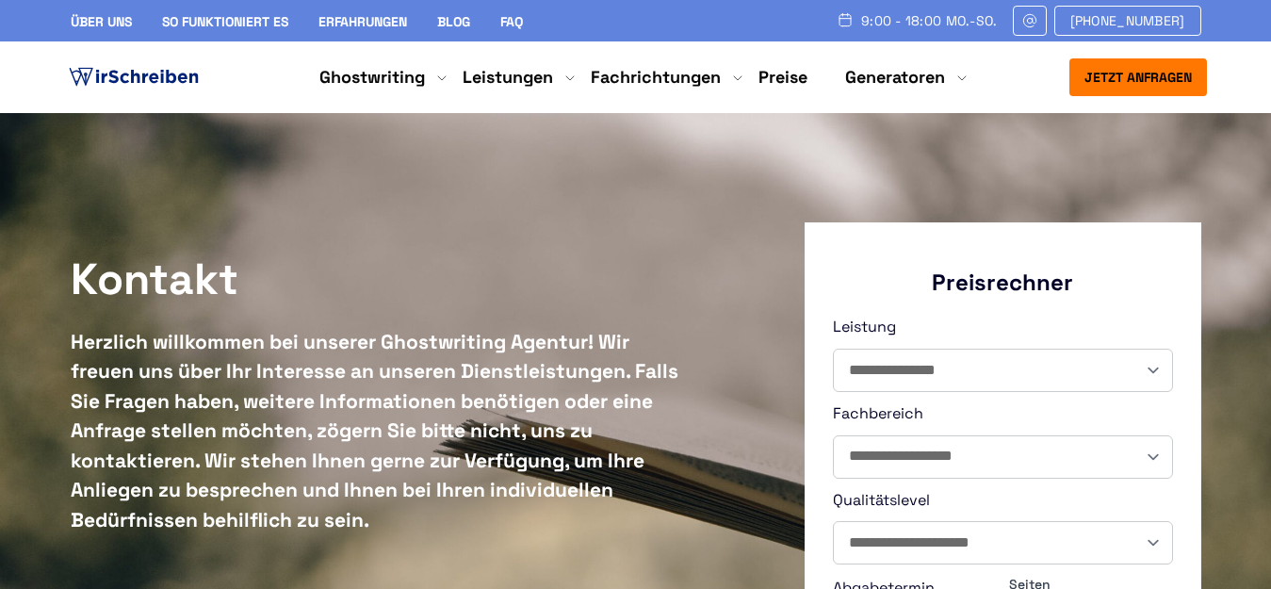 Image resolution: width=1271 pixels, height=589 pixels. I want to click on a: Über uns, so click(101, 22).